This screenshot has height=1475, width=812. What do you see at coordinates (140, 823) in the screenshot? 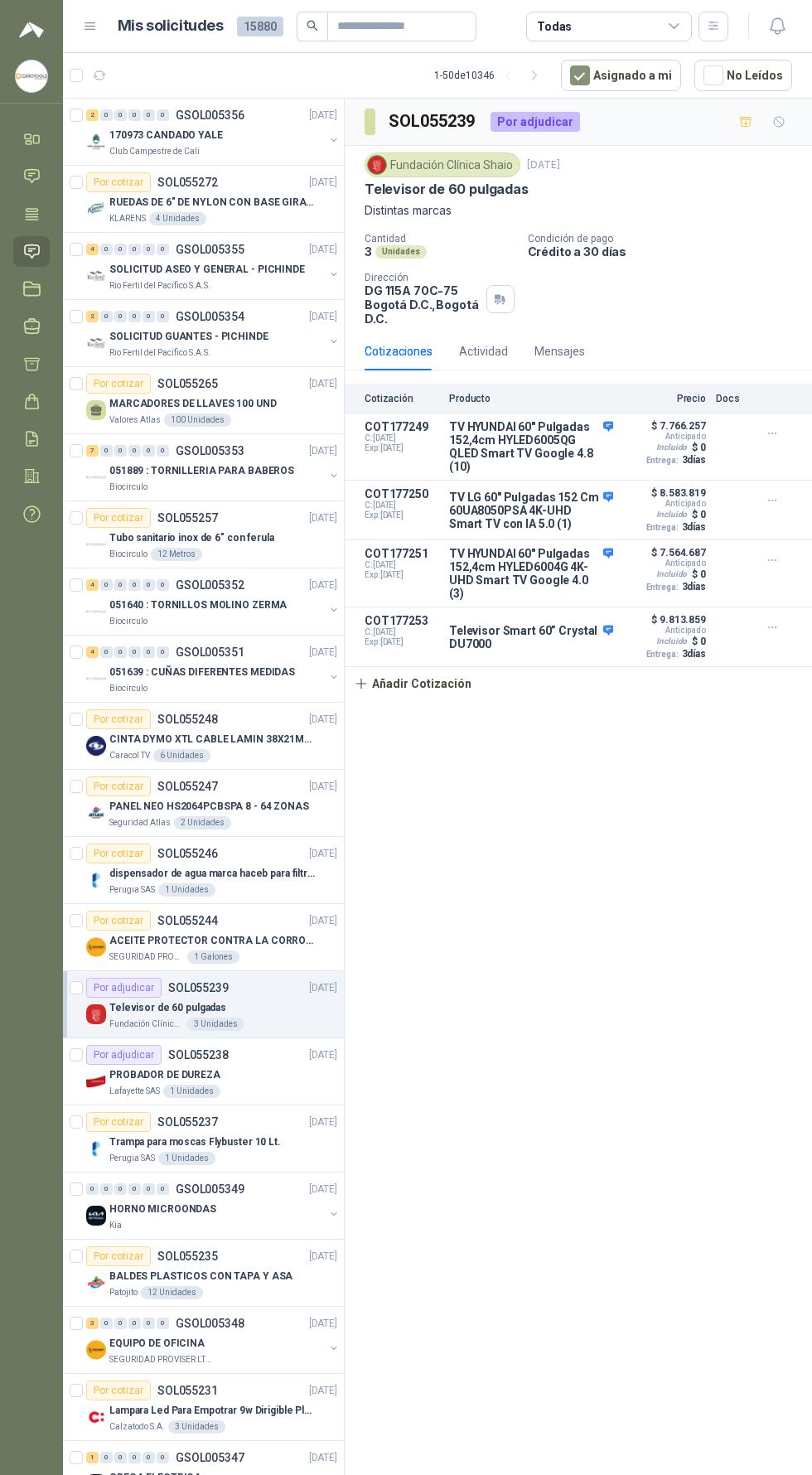
I see `p: Seguridad Atlas` at bounding box center [140, 823].